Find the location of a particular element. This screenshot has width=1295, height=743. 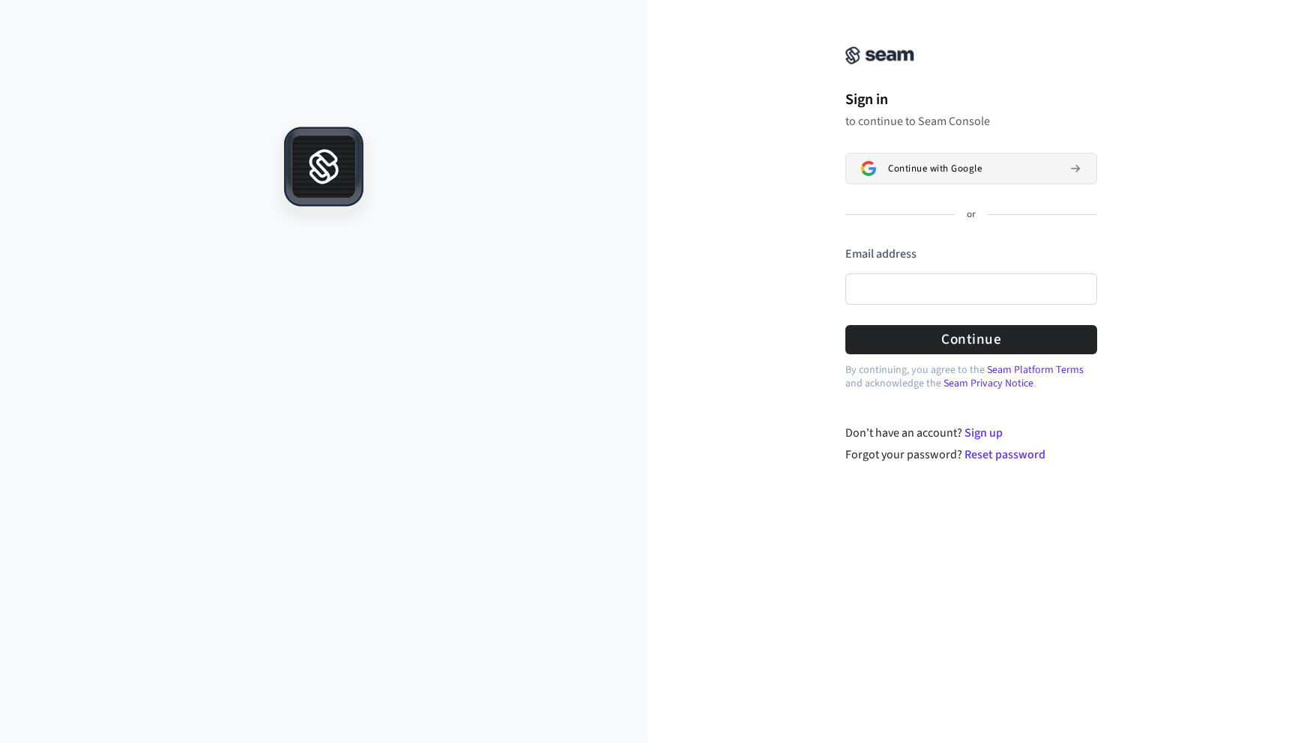

span: Continue with Google is located at coordinates (934, 169).